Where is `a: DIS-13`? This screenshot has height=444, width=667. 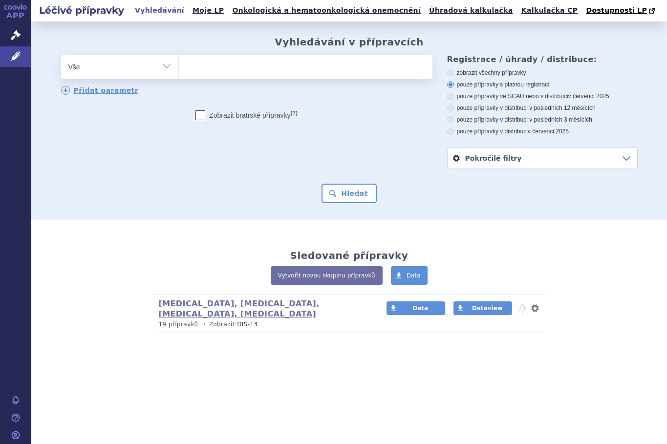 a: DIS-13 is located at coordinates (247, 324).